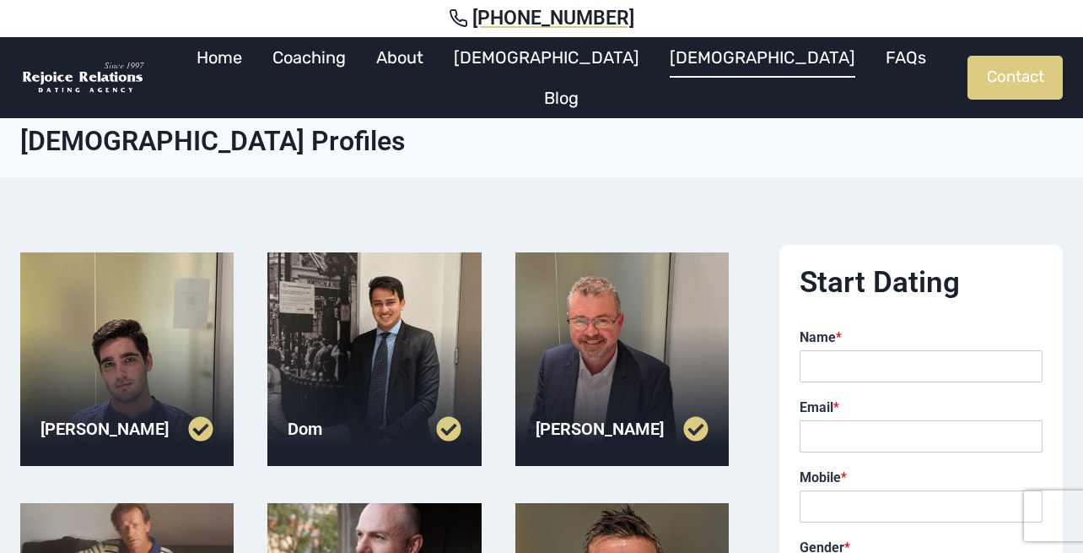  What do you see at coordinates (219, 57) in the screenshot?
I see `a: Home` at bounding box center [219, 57].